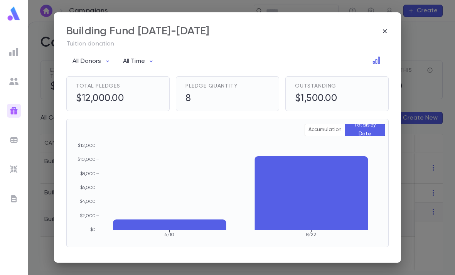  What do you see at coordinates (87, 201) in the screenshot?
I see `tspan: $4,000` at bounding box center [87, 201].